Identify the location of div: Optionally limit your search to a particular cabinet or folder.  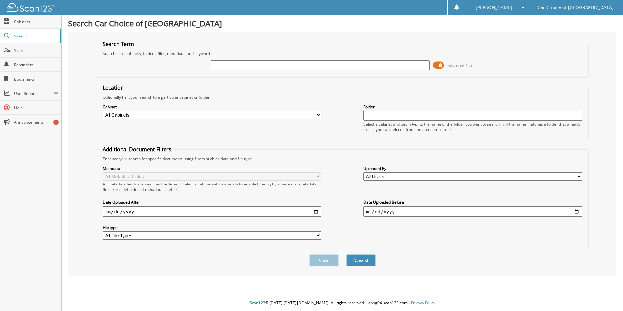
(342, 97).